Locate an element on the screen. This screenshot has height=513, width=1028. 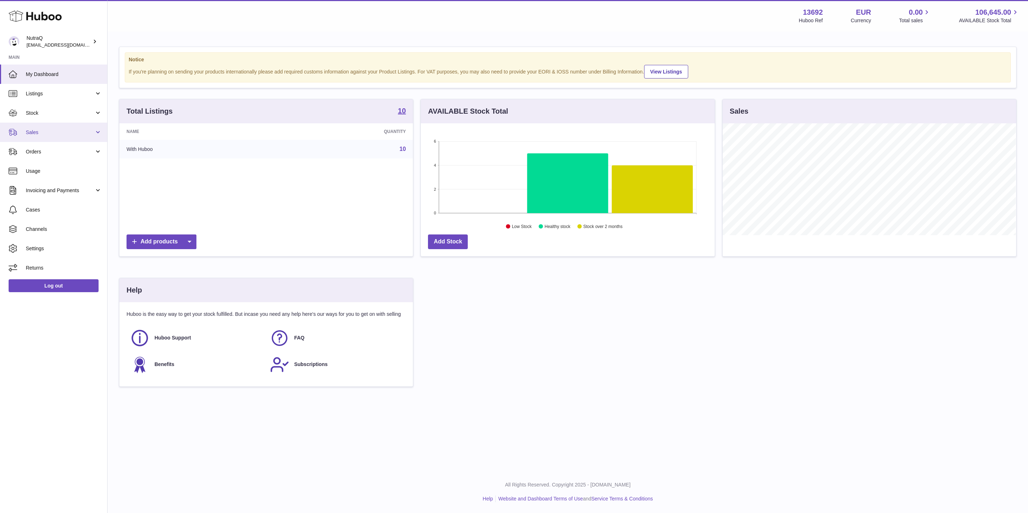
span: Huboo Support is located at coordinates (173, 338).